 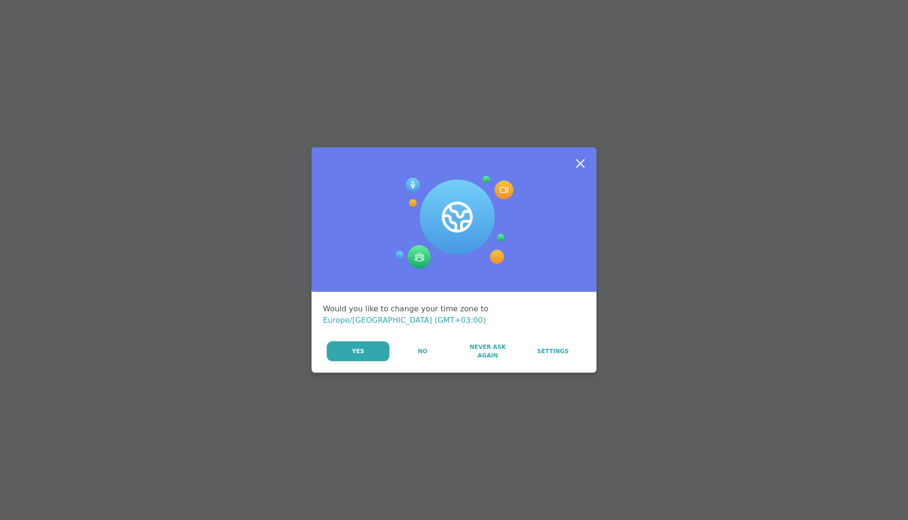 I want to click on span: Yes, so click(x=358, y=351).